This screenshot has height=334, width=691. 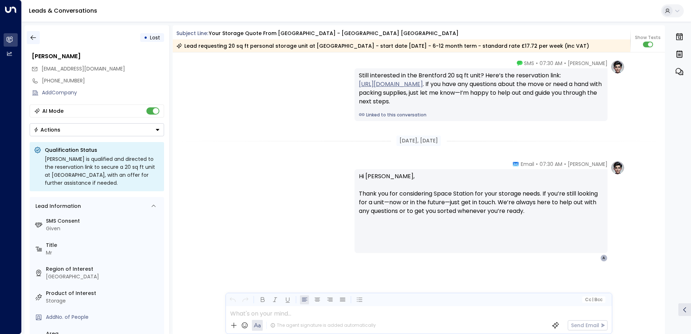 I want to click on span: abbyjourneys23@gmail.com, so click(x=83, y=69).